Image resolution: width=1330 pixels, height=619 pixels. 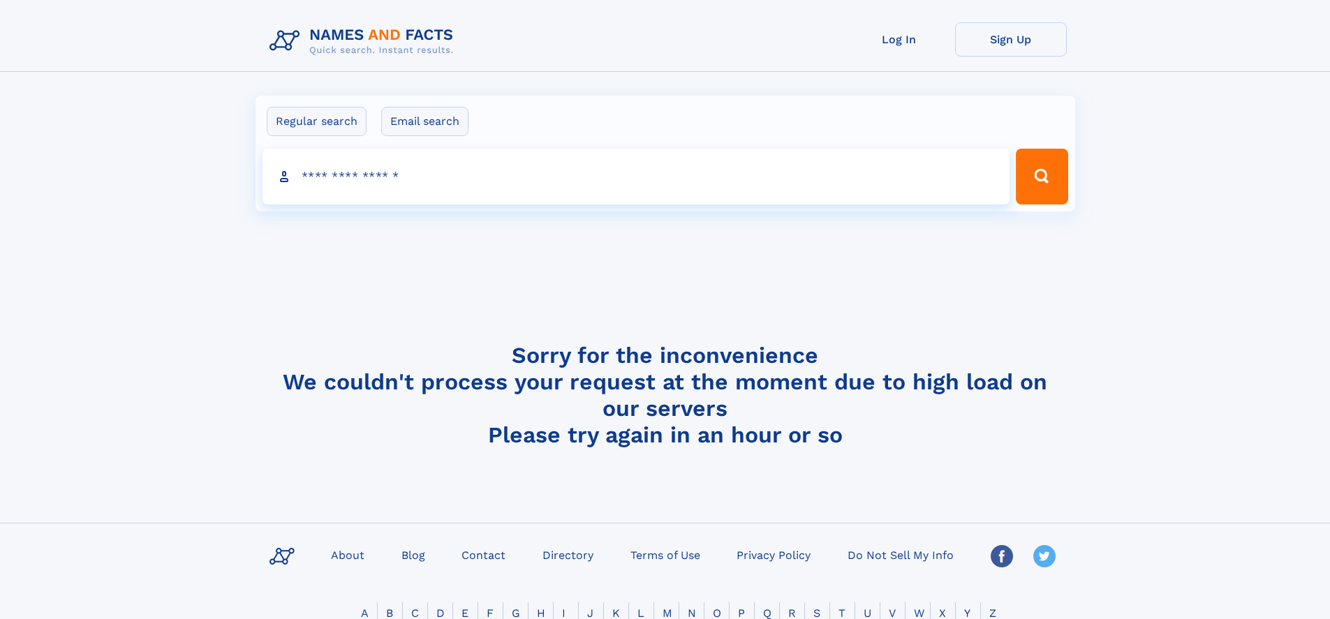 I want to click on input: search input, so click(x=636, y=177).